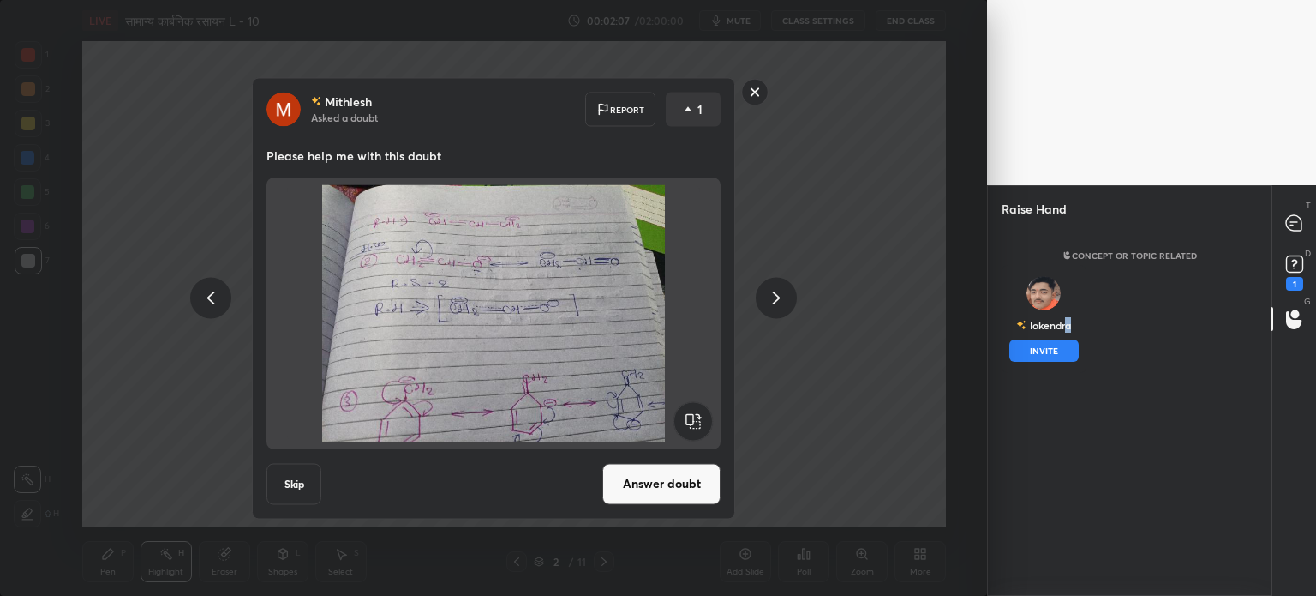 The height and width of the screenshot is (596, 1316). What do you see at coordinates (1308, 253) in the screenshot?
I see `p: D` at bounding box center [1308, 253].